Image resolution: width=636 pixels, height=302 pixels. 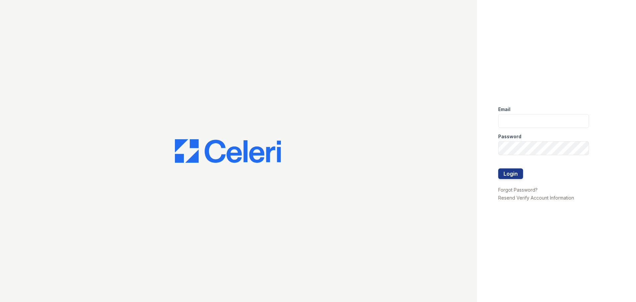 I want to click on img: CE_Logo_Blue-a8612792a0a2168367f1c8372b55b34899dd931a85d93a1a3d3e32e68fde9ad4.png, so click(x=228, y=151).